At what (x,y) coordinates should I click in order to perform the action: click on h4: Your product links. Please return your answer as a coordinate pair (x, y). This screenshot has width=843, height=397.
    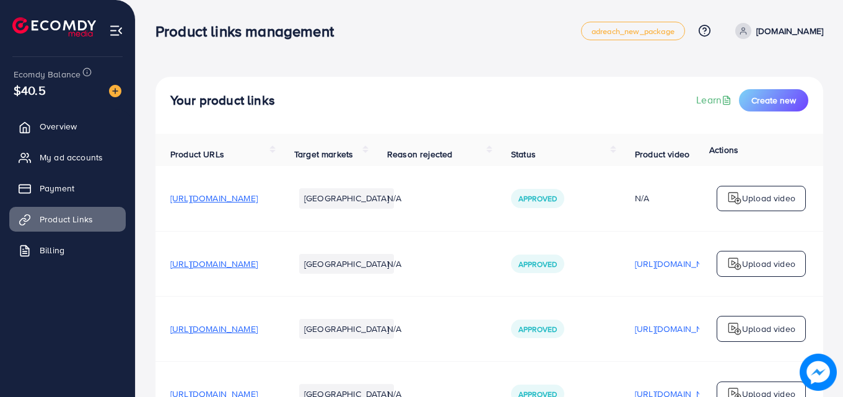
    Looking at the image, I should click on (222, 100).